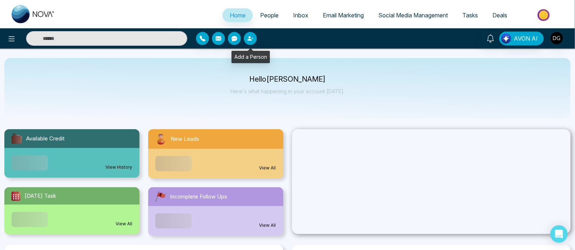 This screenshot has height=250, width=575. What do you see at coordinates (500, 15) in the screenshot?
I see `a: Deals` at bounding box center [500, 15].